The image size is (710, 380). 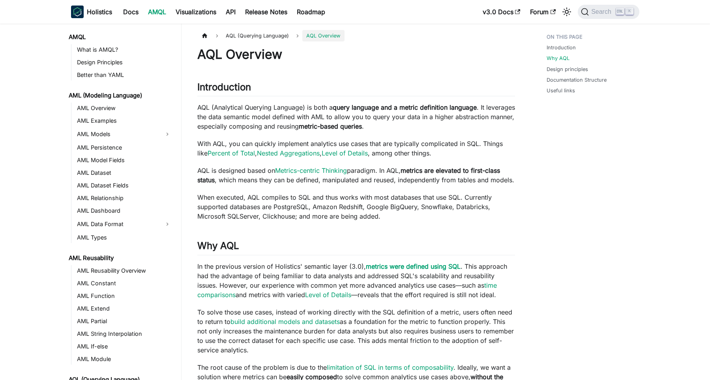 I want to click on a: Nested Aggregations, so click(x=288, y=153).